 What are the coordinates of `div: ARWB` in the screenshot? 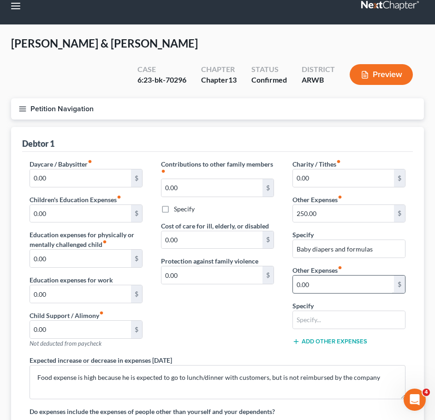 It's located at (319, 80).